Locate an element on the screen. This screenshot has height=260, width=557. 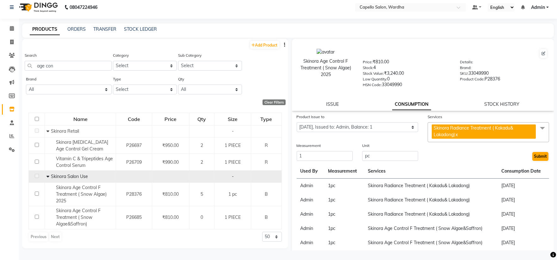
span: ₹990.00 is located at coordinates (171, 162).